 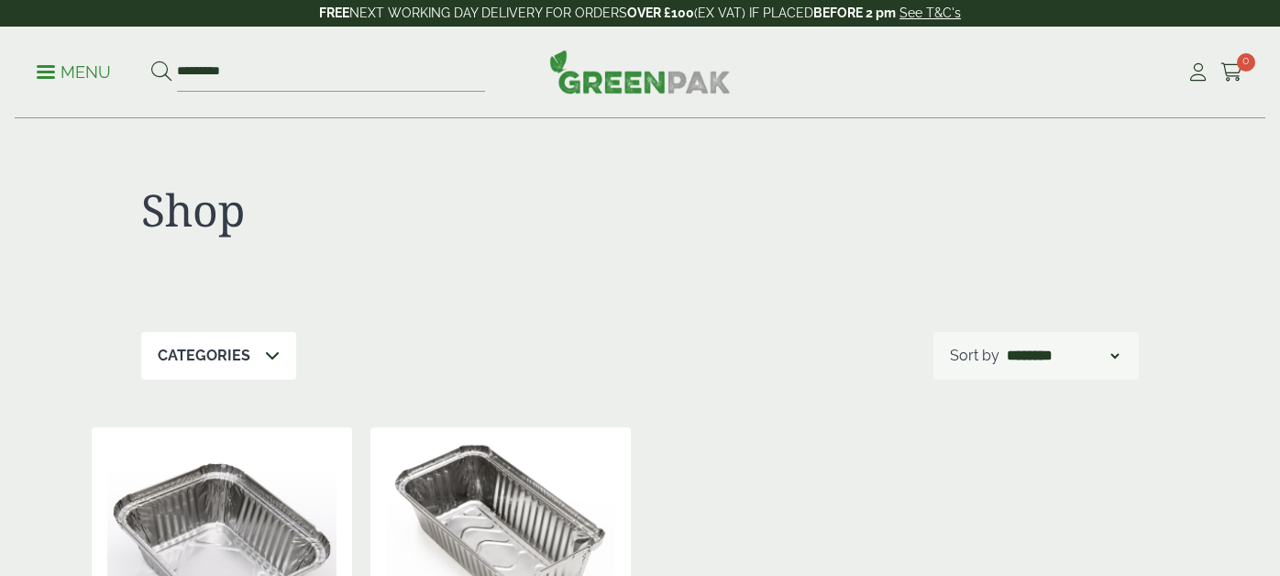 What do you see at coordinates (640, 72) in the screenshot?
I see `img: GreenPak Supplies` at bounding box center [640, 72].